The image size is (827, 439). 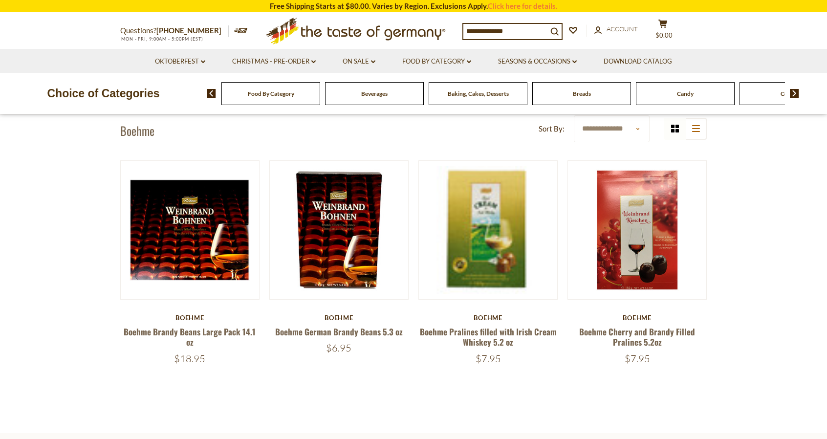 What do you see at coordinates (789, 93) in the screenshot?
I see `a: Cereal` at bounding box center [789, 93].